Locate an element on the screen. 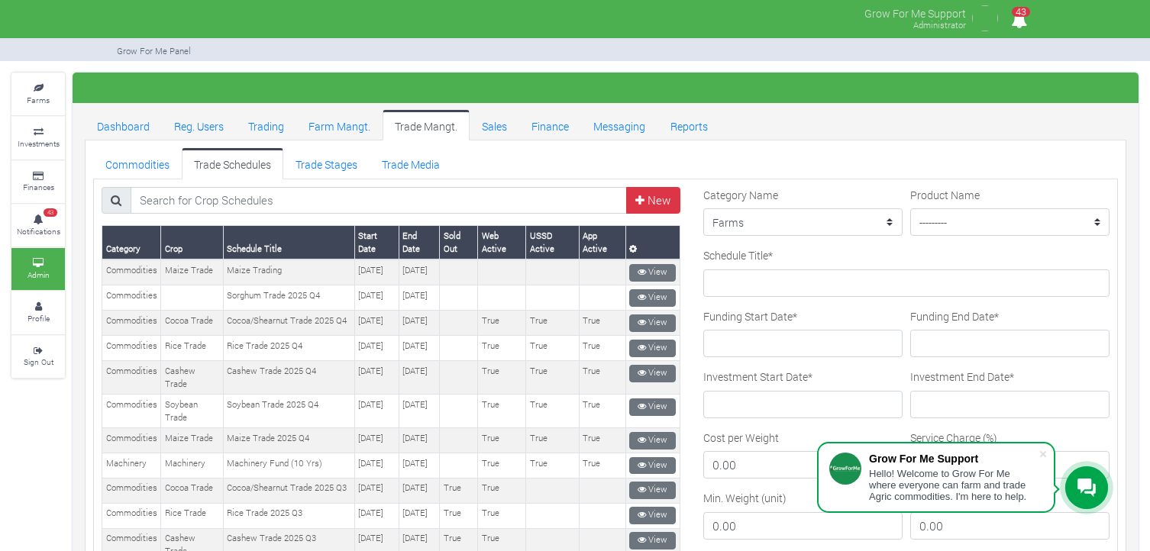  label: Product Name is located at coordinates (944, 195).